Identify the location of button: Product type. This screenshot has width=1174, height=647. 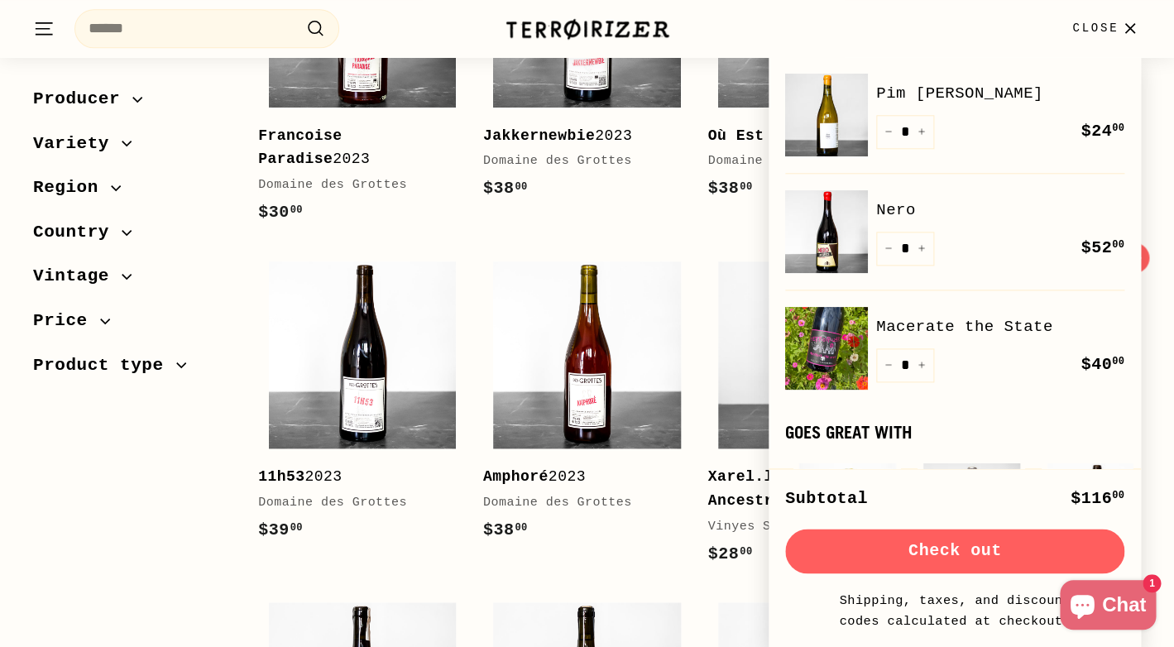
(132, 370).